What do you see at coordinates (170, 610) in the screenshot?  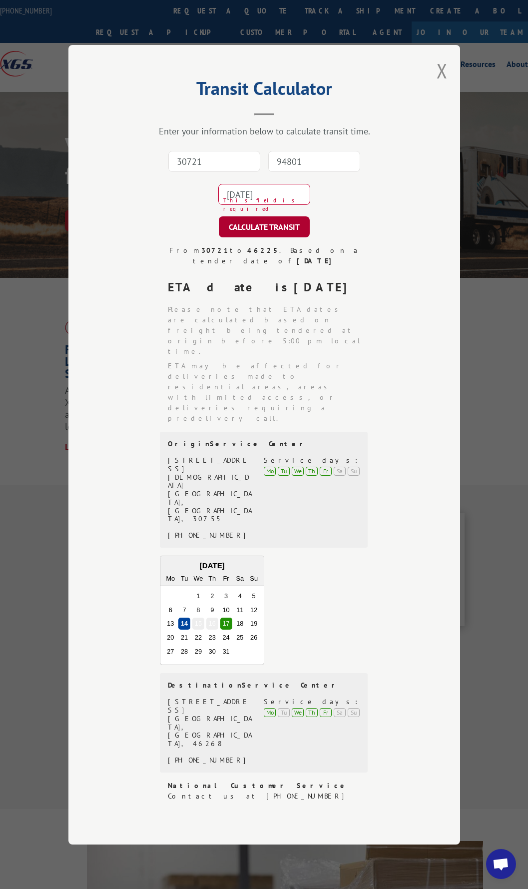 I see `div: Choose Monday, October 6th, 2025` at bounding box center [170, 610].